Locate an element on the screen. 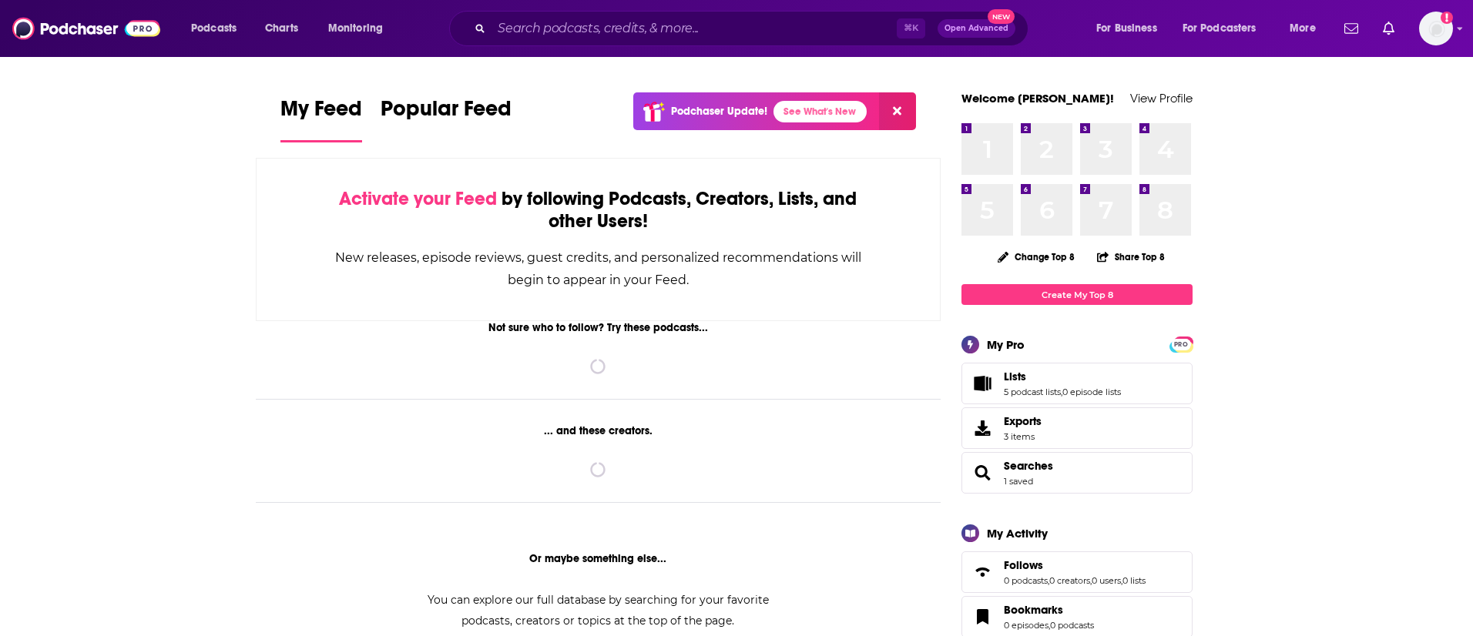 This screenshot has height=636, width=1473. span: Charts is located at coordinates (281, 29).